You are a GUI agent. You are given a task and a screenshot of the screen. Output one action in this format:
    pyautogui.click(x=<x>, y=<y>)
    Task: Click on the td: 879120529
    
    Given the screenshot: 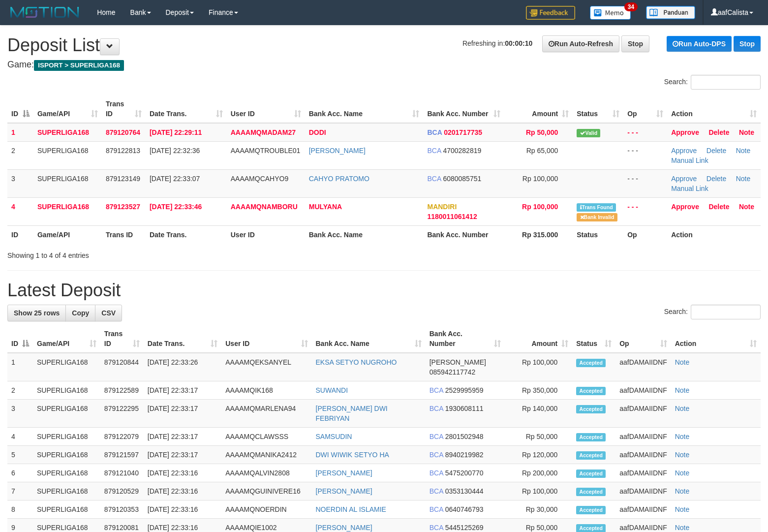 What is the action you would take?
    pyautogui.click(x=122, y=491)
    